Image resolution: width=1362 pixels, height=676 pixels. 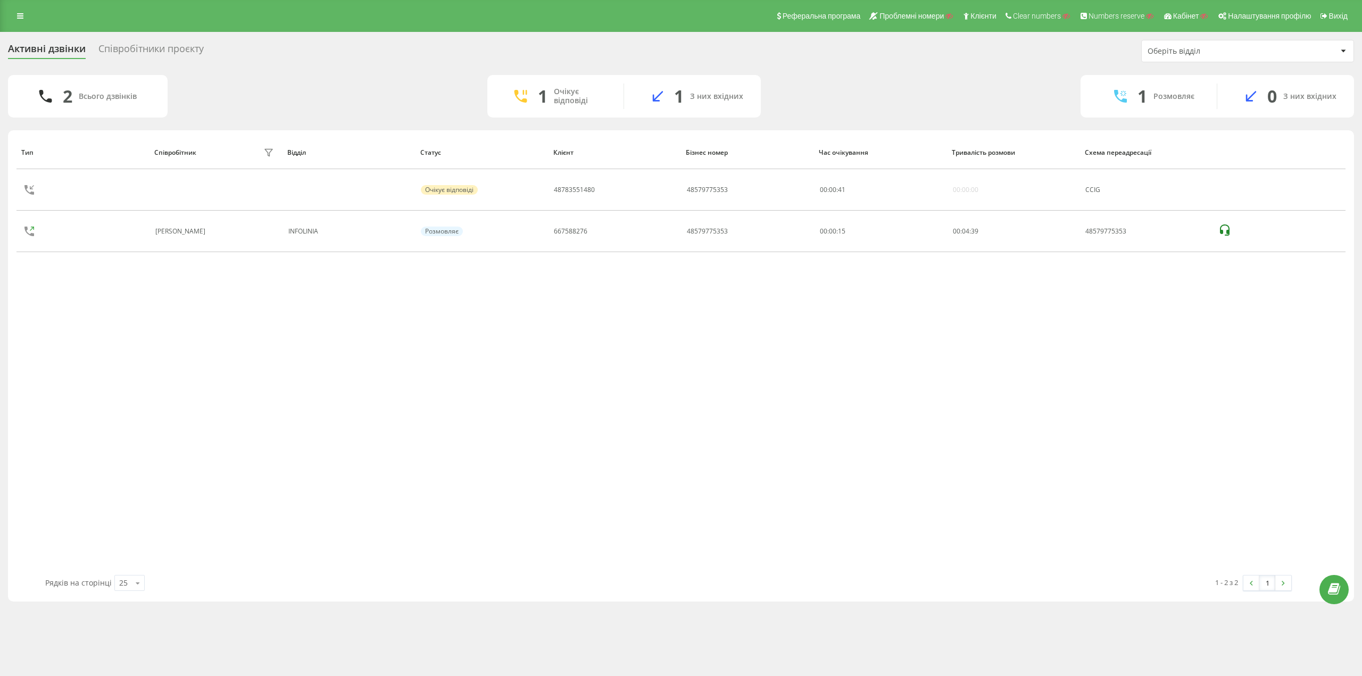 What do you see at coordinates (574, 190) in the screenshot?
I see `div: 48783551480` at bounding box center [574, 190].